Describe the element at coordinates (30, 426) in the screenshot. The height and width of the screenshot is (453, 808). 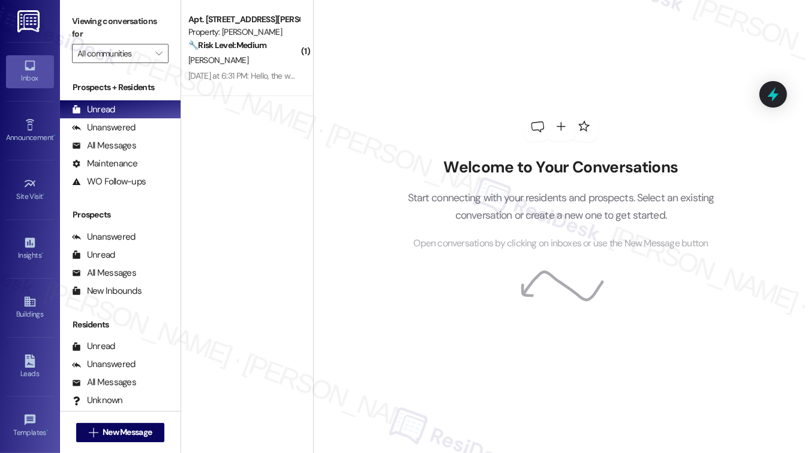
I see `a: Templates •` at that location.